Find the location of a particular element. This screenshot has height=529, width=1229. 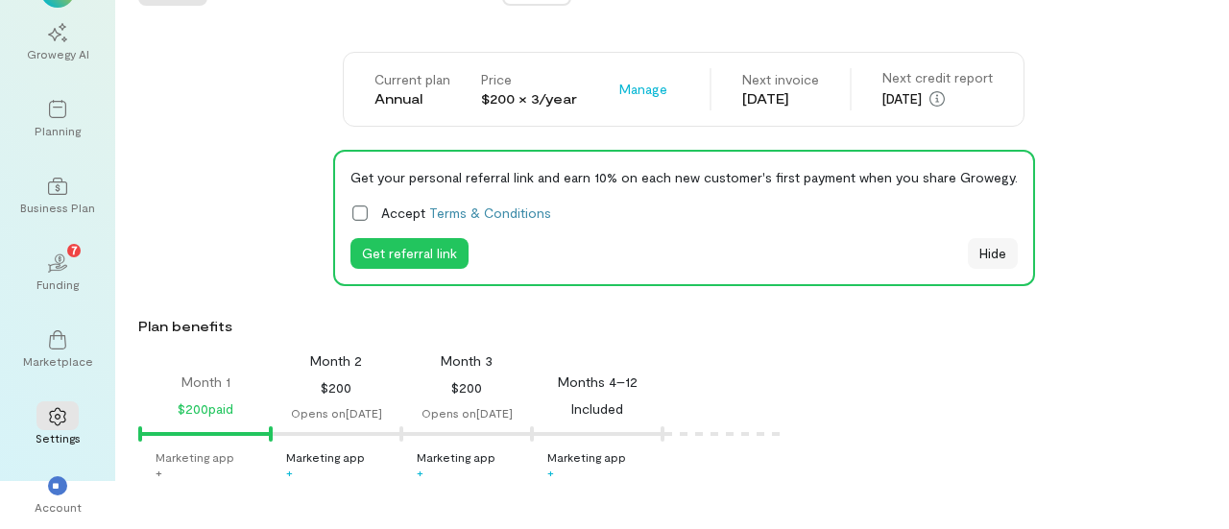

div: Included is located at coordinates (597, 409).